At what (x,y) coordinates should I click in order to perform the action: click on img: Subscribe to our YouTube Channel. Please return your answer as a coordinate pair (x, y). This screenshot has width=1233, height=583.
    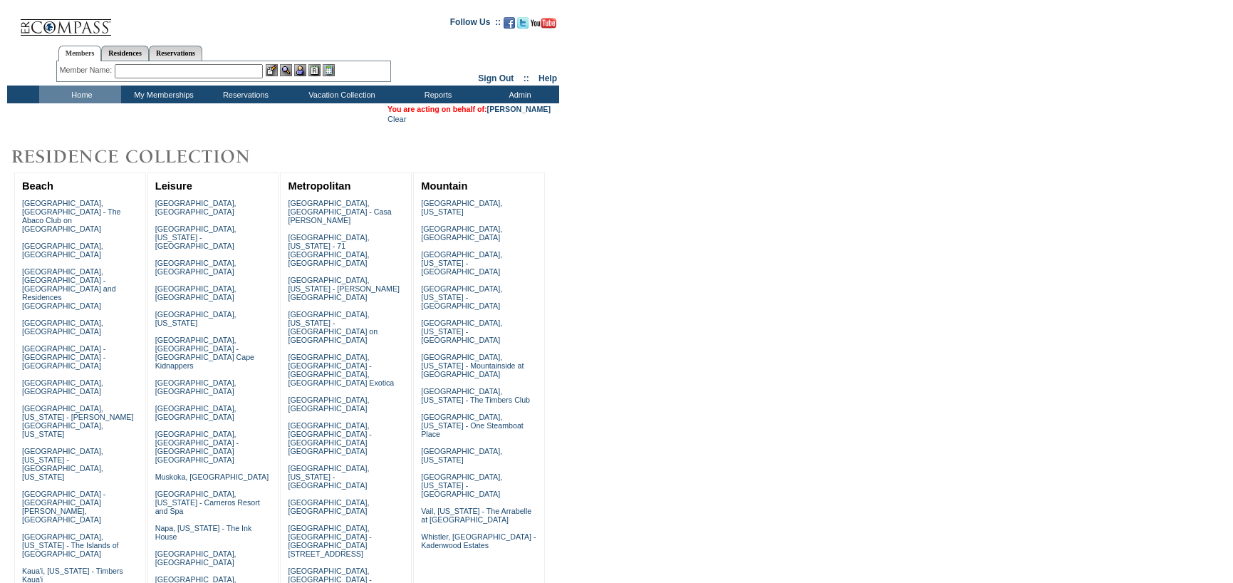
    Looking at the image, I should click on (543, 23).